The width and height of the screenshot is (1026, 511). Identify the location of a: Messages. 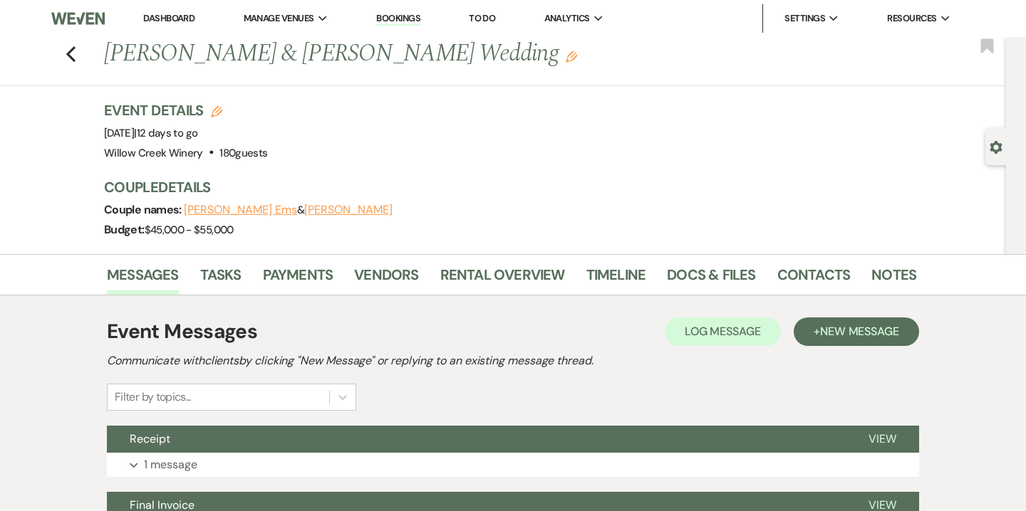
(142, 279).